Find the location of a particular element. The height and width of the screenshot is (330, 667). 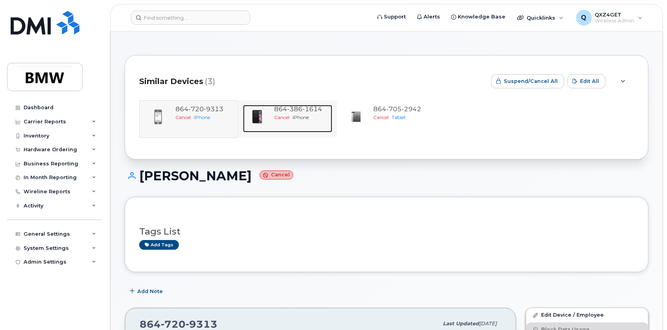

span: 386 is located at coordinates (295, 109).